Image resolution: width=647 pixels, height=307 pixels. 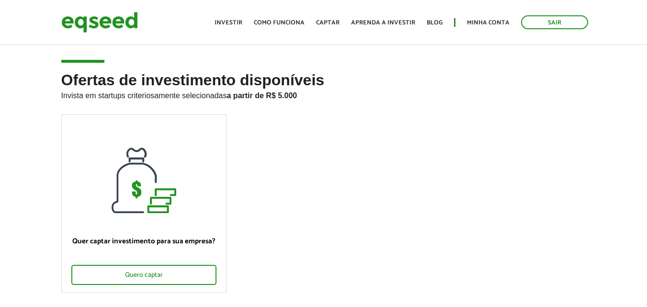 What do you see at coordinates (383, 22) in the screenshot?
I see `a: Aprenda a investir` at bounding box center [383, 22].